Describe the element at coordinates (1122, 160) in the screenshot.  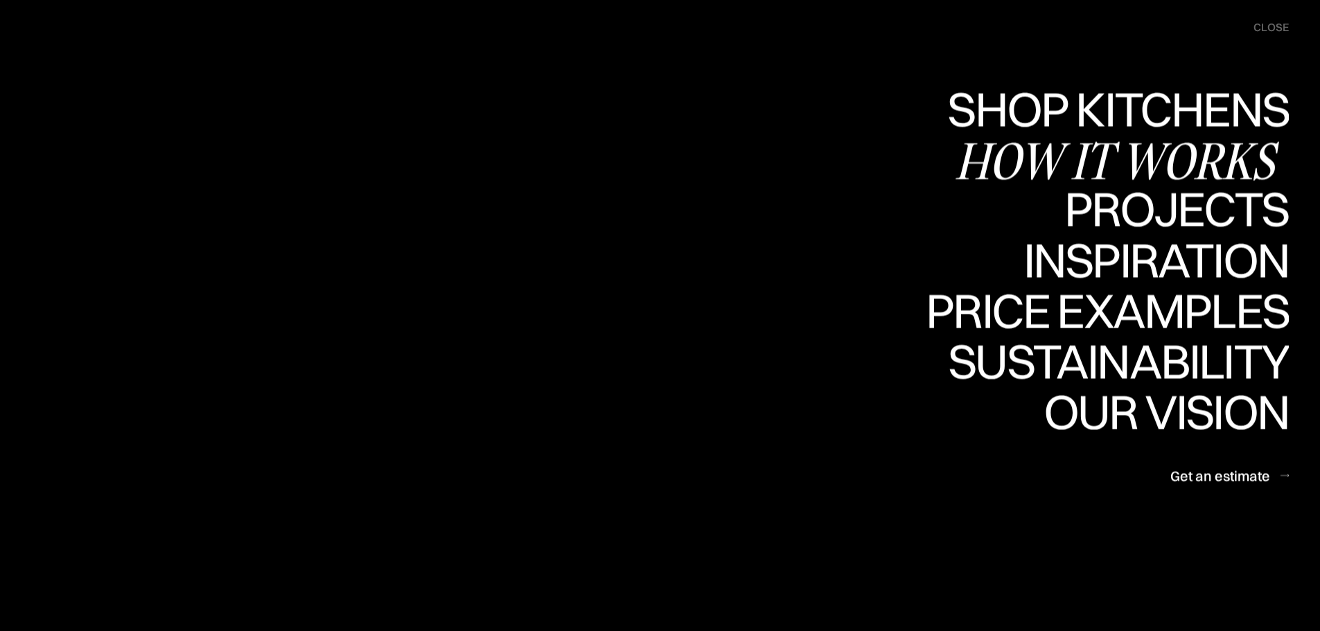
I see `div: How it works` at that location.